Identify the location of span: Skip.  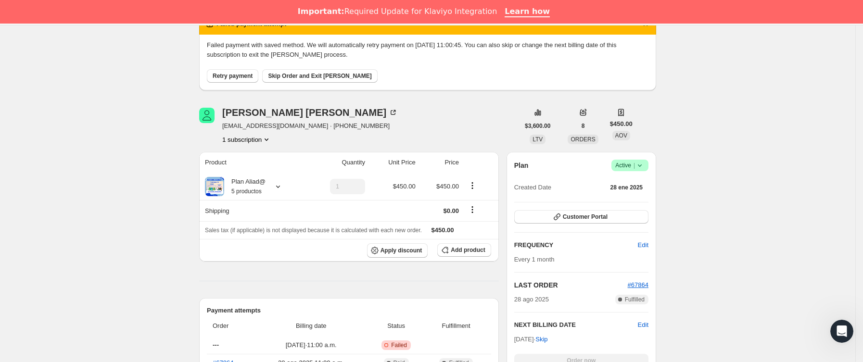
(541, 339).